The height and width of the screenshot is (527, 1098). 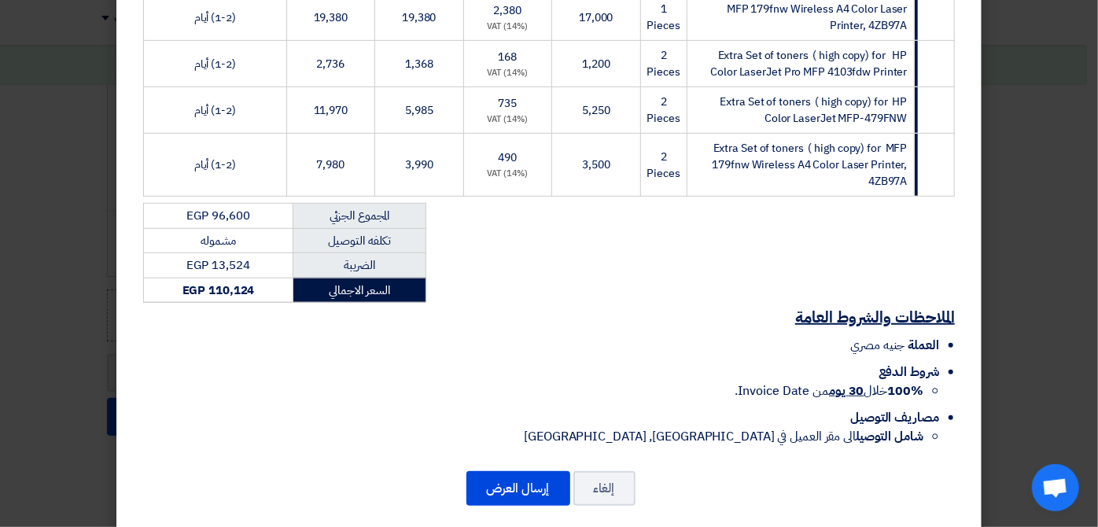 I want to click on strong: 100%, so click(x=906, y=391).